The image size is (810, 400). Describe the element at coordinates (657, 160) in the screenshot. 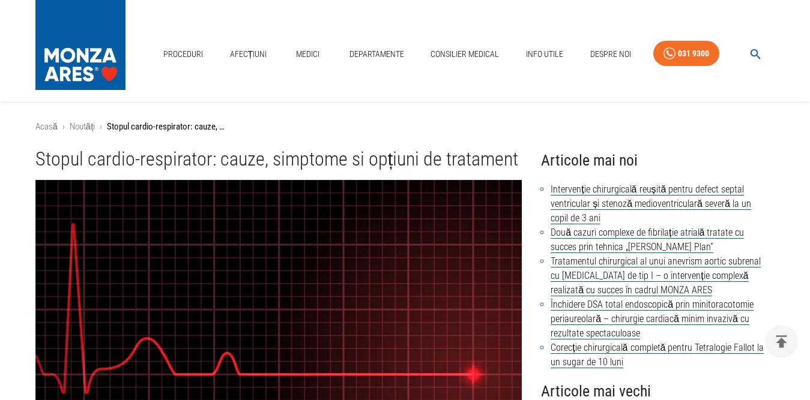

I see `h4: Articole mai noi` at that location.